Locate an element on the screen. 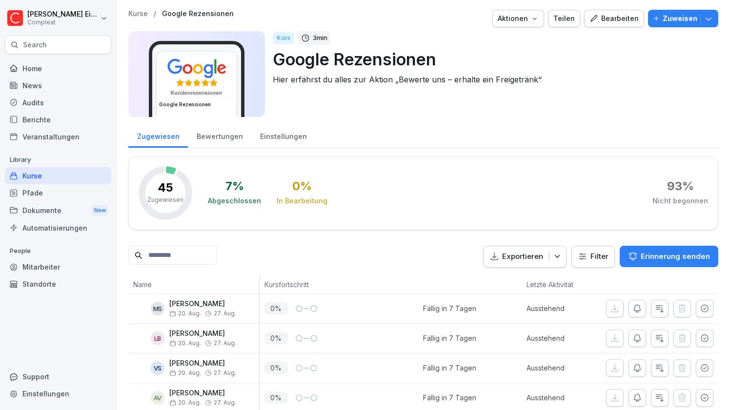 This screenshot has width=730, height=410. h3: Google Rezensionen is located at coordinates (197, 104).